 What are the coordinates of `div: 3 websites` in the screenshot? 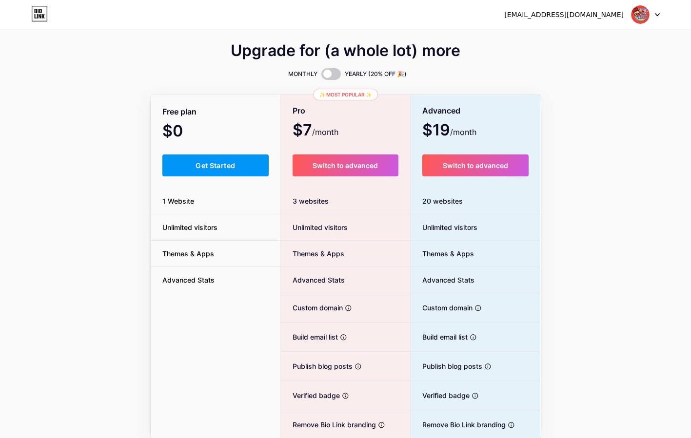 It's located at (345, 201).